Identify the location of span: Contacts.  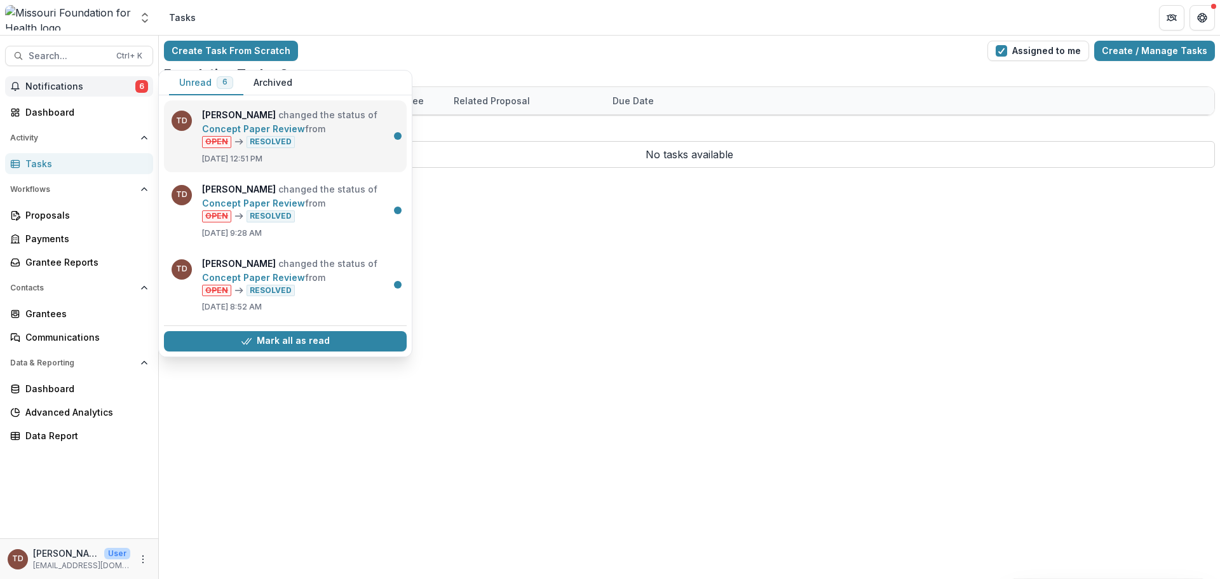
(72, 288).